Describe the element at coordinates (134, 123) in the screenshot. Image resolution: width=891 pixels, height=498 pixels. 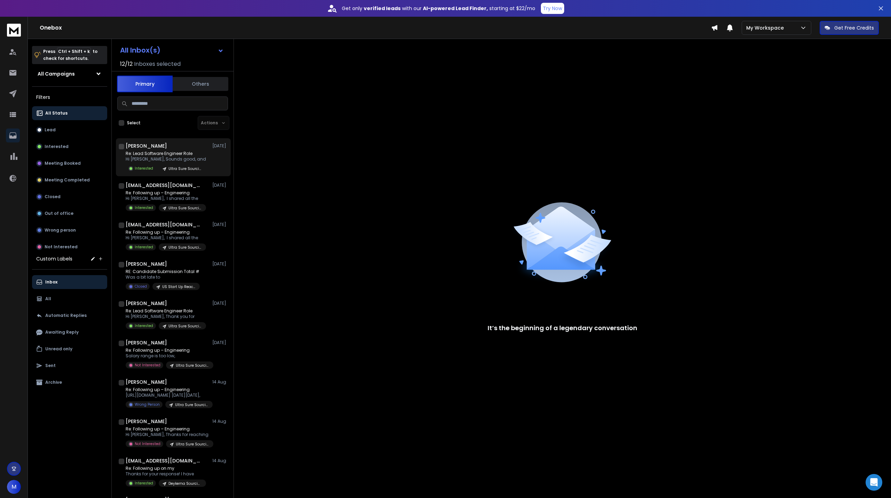
I see `label: Select` at that location.